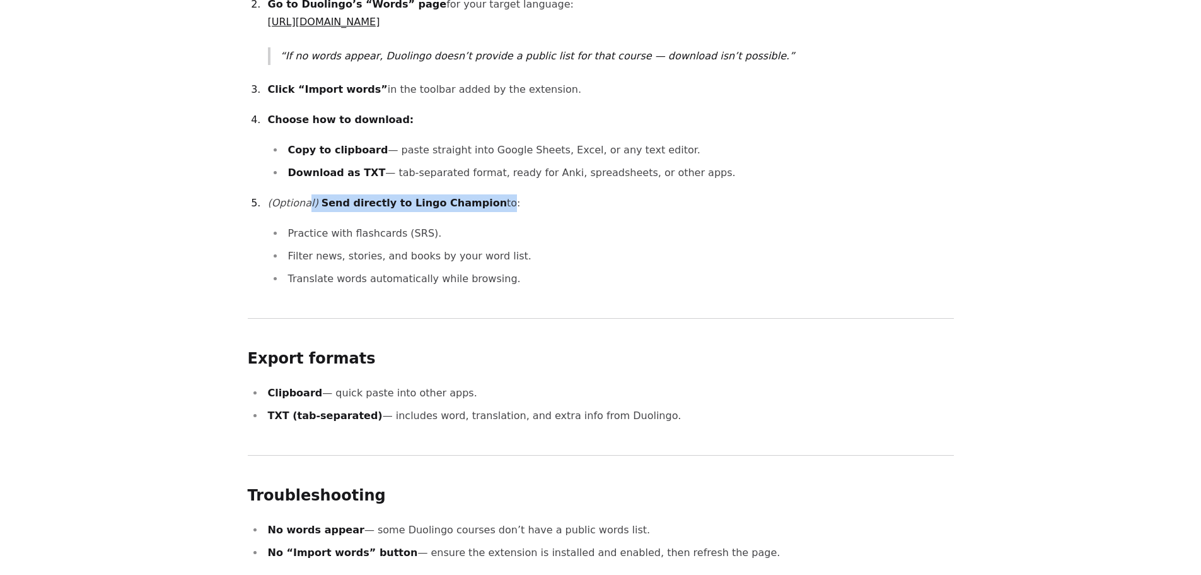 The width and height of the screenshot is (1201, 575). What do you see at coordinates (601, 359) in the screenshot?
I see `h2: Export formats` at bounding box center [601, 359].